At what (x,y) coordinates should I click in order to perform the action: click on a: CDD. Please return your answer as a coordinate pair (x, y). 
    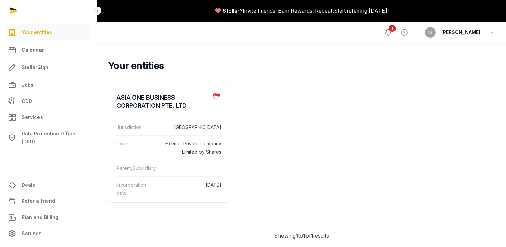
    Looking at the image, I should click on (48, 101).